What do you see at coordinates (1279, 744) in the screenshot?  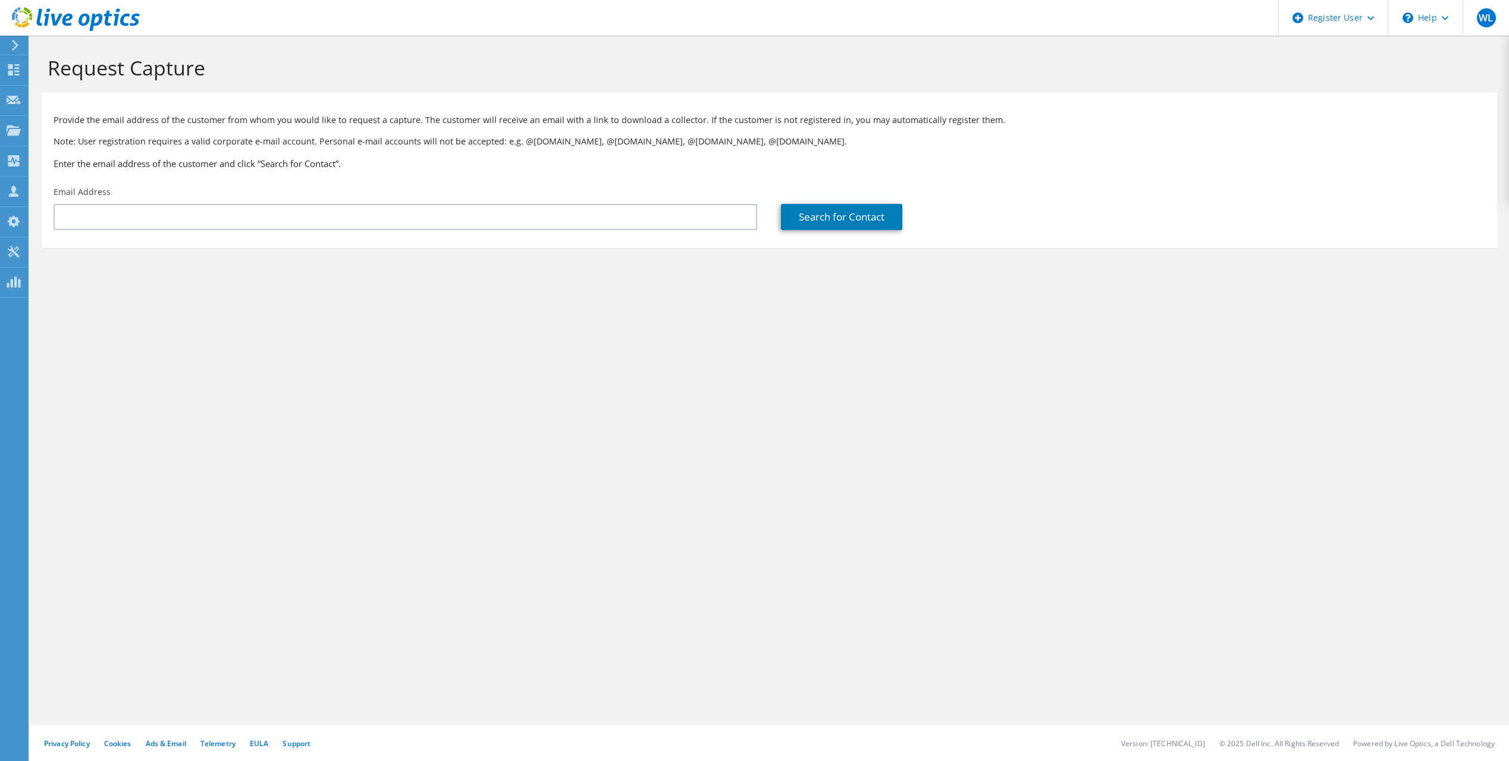 I see `li: © 2025 Dell Inc. All Rights Reserved` at bounding box center [1279, 744].